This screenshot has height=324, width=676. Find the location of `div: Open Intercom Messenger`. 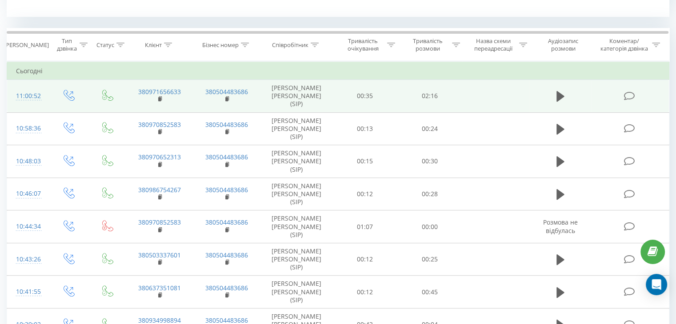

div: Open Intercom Messenger is located at coordinates (656, 285).